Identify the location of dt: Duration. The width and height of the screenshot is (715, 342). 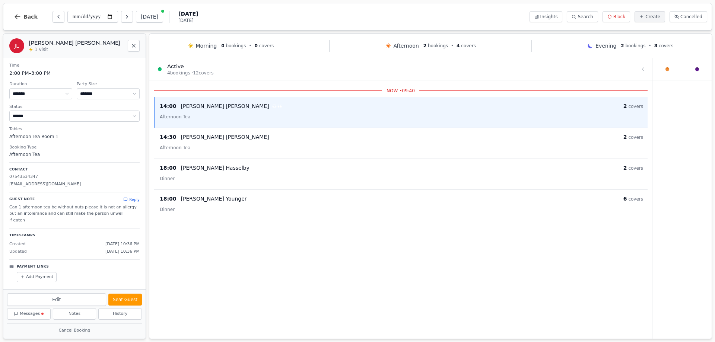
(41, 84).